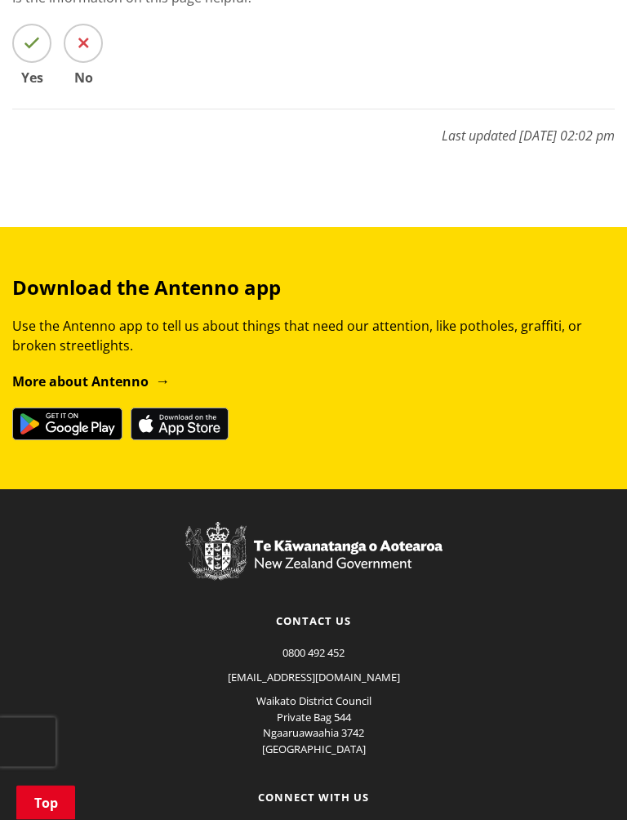 The height and width of the screenshot is (820, 627). Describe the element at coordinates (32, 78) in the screenshot. I see `span: Yes` at that location.